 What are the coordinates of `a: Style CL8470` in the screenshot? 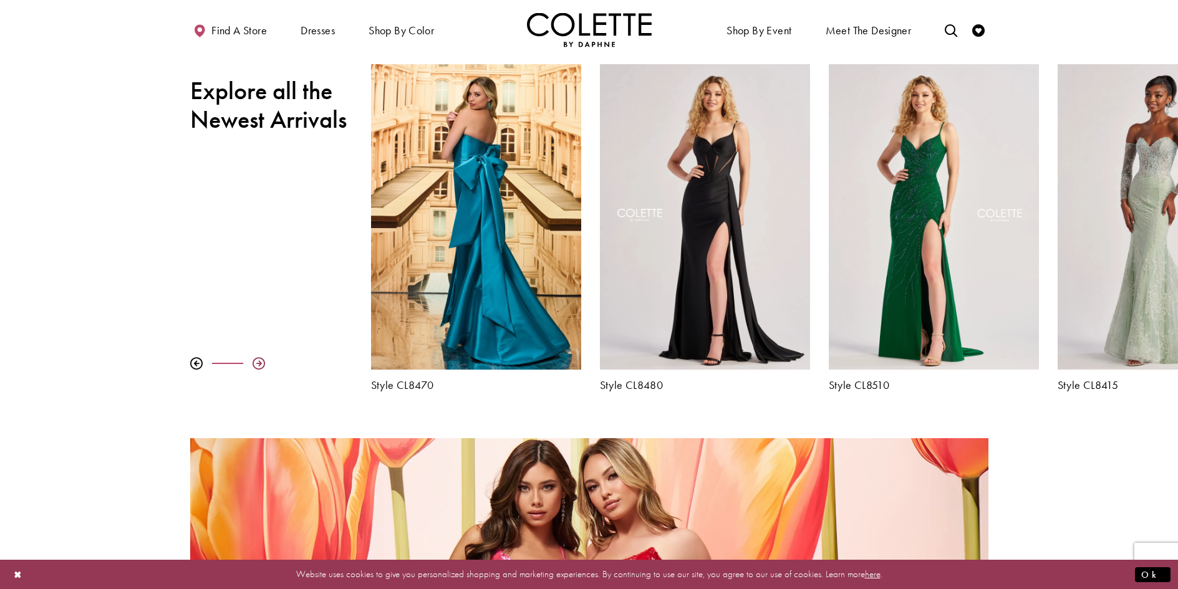 It's located at (476, 385).